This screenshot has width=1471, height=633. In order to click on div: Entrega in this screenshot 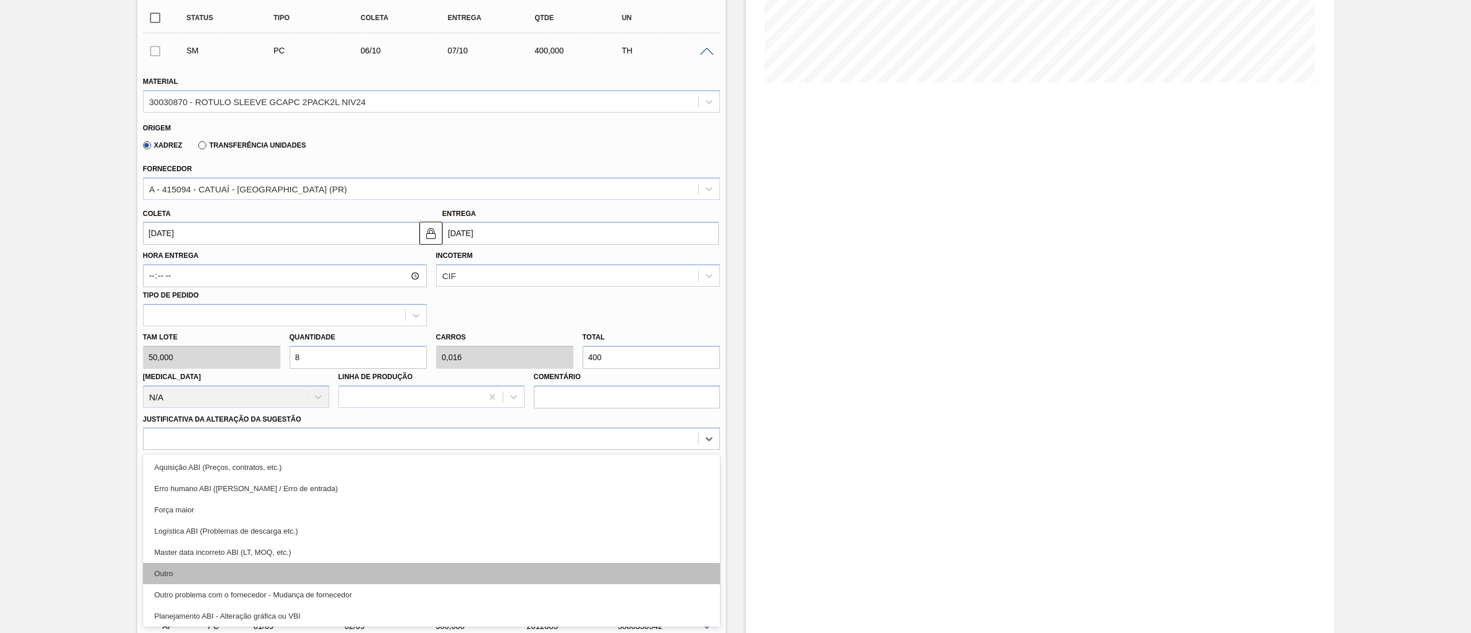, I will do `click(494, 18)`.